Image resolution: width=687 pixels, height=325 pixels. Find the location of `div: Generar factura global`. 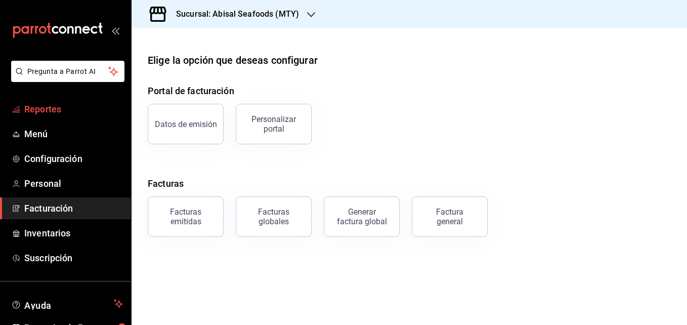

div: Generar factura global is located at coordinates (362, 216).